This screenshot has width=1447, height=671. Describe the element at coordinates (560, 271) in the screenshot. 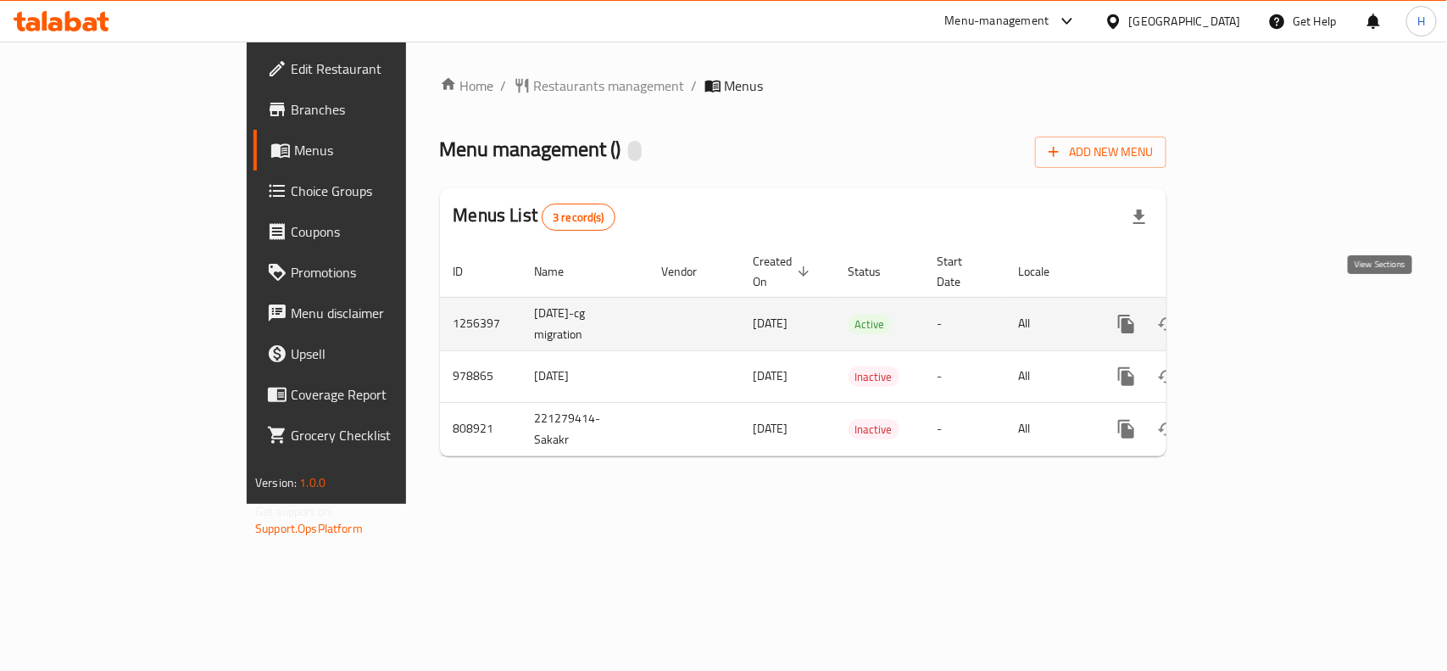

I see `span: Name` at that location.